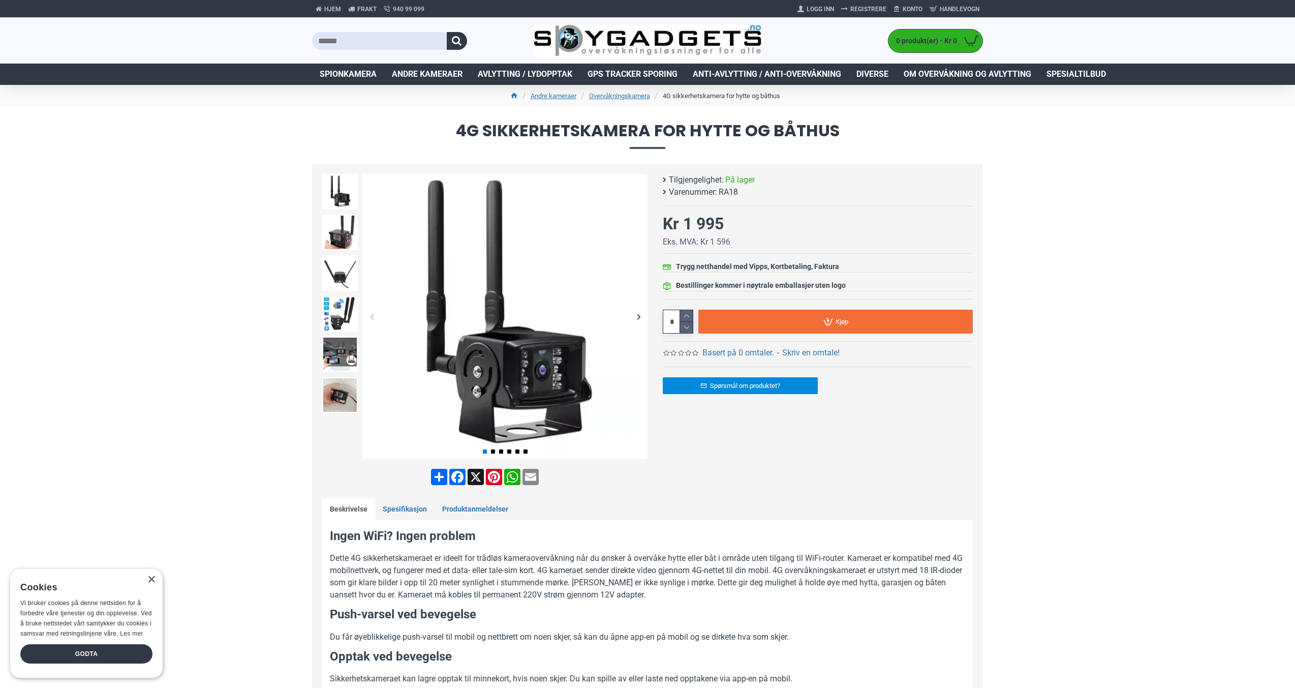 The image size is (1295, 688). I want to click on div: Next slide, so click(638, 316).